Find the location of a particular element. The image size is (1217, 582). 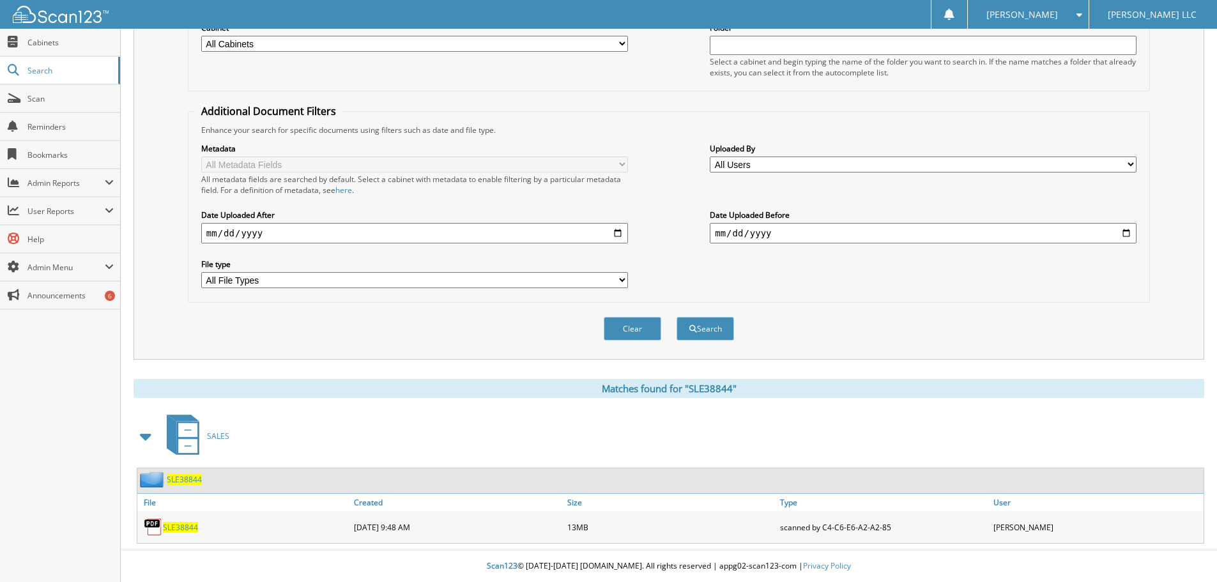

label: Metadata is located at coordinates (415, 148).